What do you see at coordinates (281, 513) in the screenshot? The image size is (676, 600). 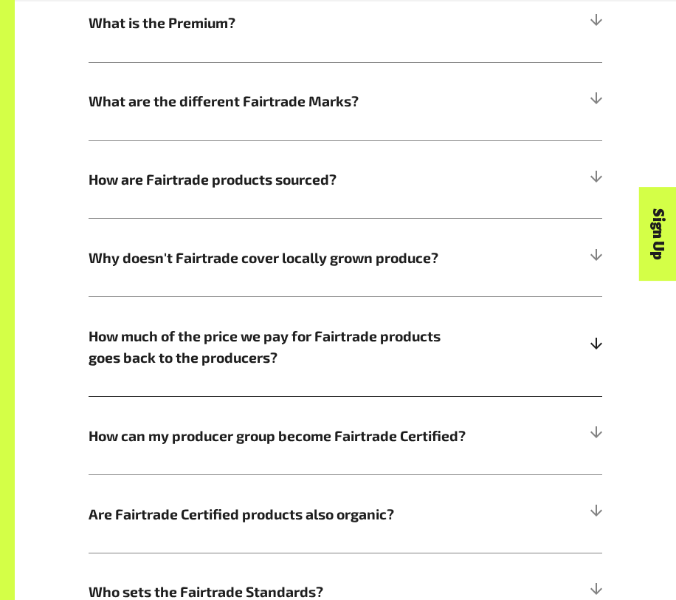 I see `span: Are Fairtrade Certified products also organic?` at bounding box center [281, 513].